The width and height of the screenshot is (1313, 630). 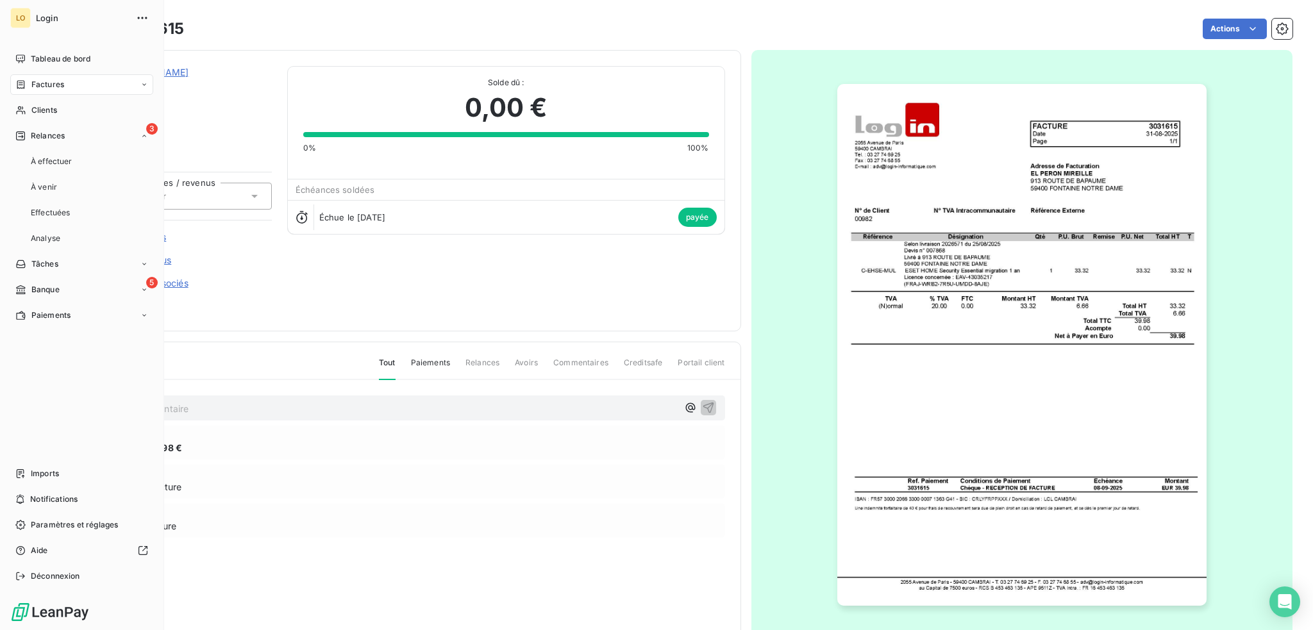 I want to click on span: À venir, so click(x=44, y=187).